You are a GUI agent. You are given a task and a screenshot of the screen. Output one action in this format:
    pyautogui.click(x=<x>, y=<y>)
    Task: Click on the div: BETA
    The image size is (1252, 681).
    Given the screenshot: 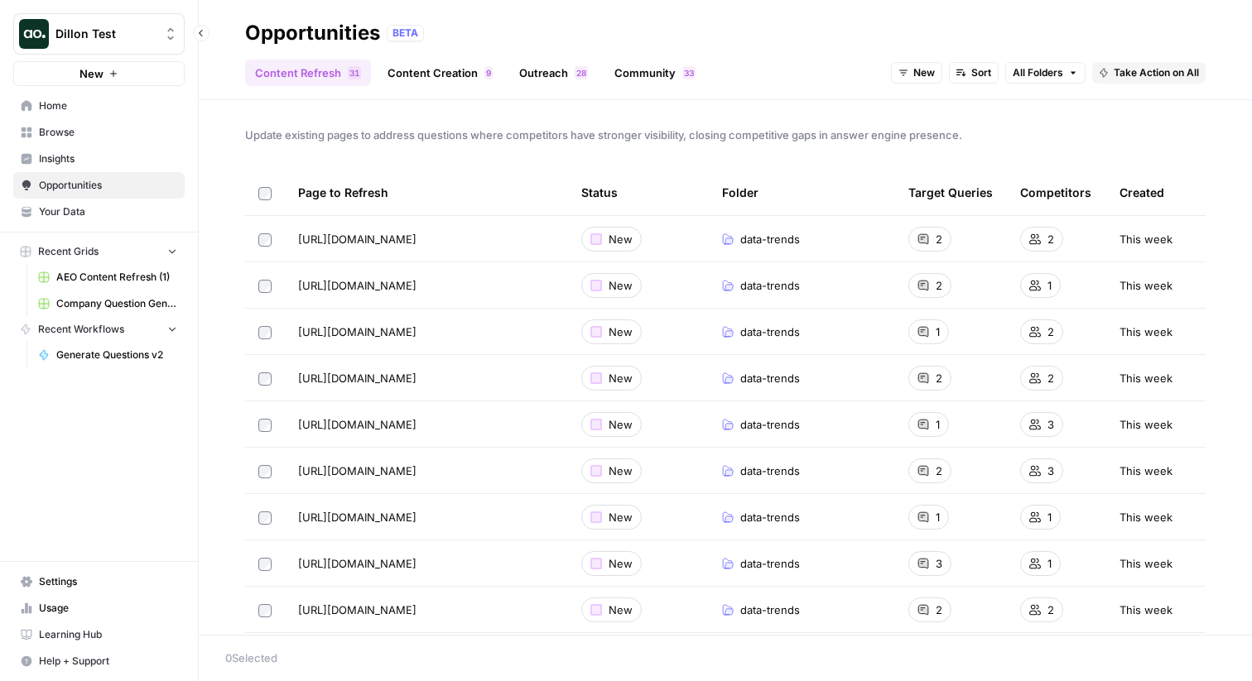 What is the action you would take?
    pyautogui.click(x=405, y=33)
    